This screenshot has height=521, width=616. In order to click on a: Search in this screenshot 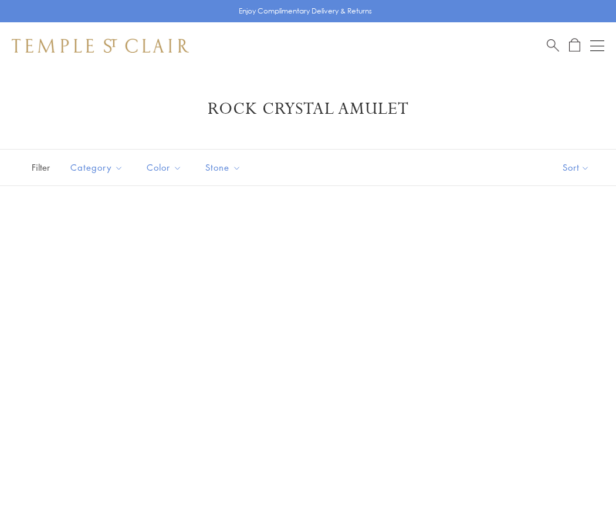, I will do `click(553, 45)`.